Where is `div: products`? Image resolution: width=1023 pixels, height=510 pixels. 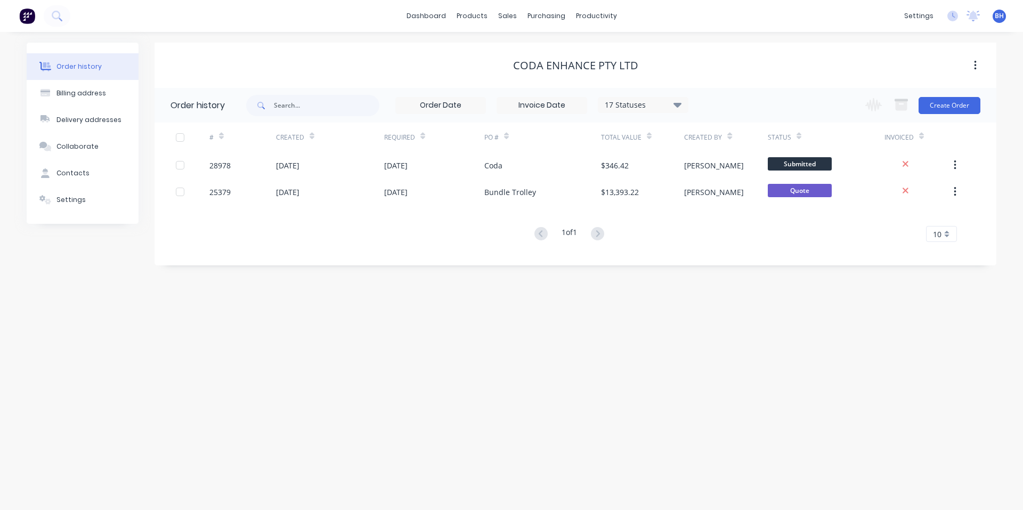 div: products is located at coordinates (472, 16).